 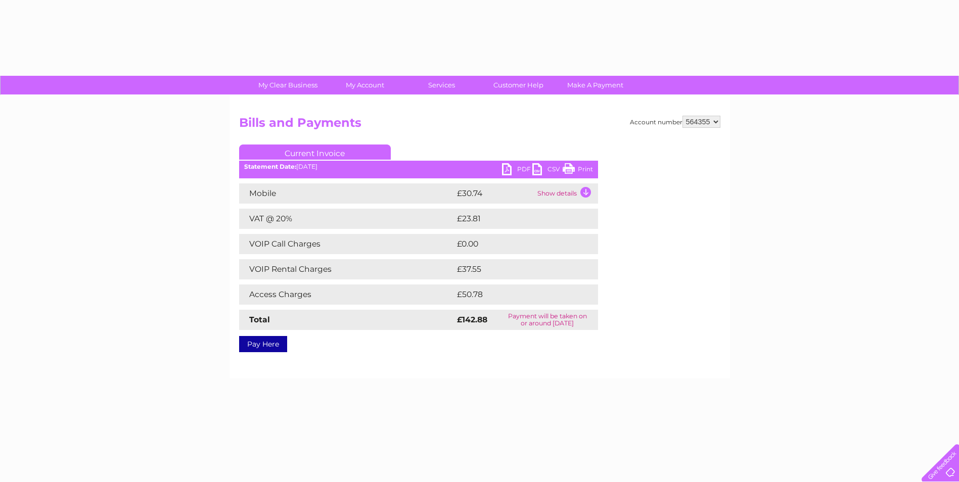 What do you see at coordinates (547, 170) in the screenshot?
I see `a: CSV` at bounding box center [547, 170].